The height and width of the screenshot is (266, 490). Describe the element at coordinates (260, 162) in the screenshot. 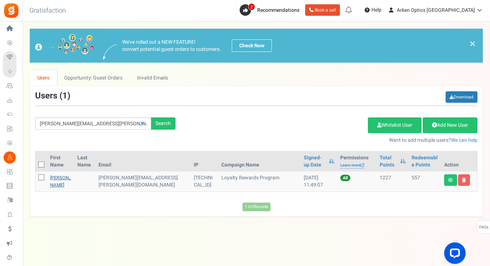

I see `th: Campaign Name` at that location.